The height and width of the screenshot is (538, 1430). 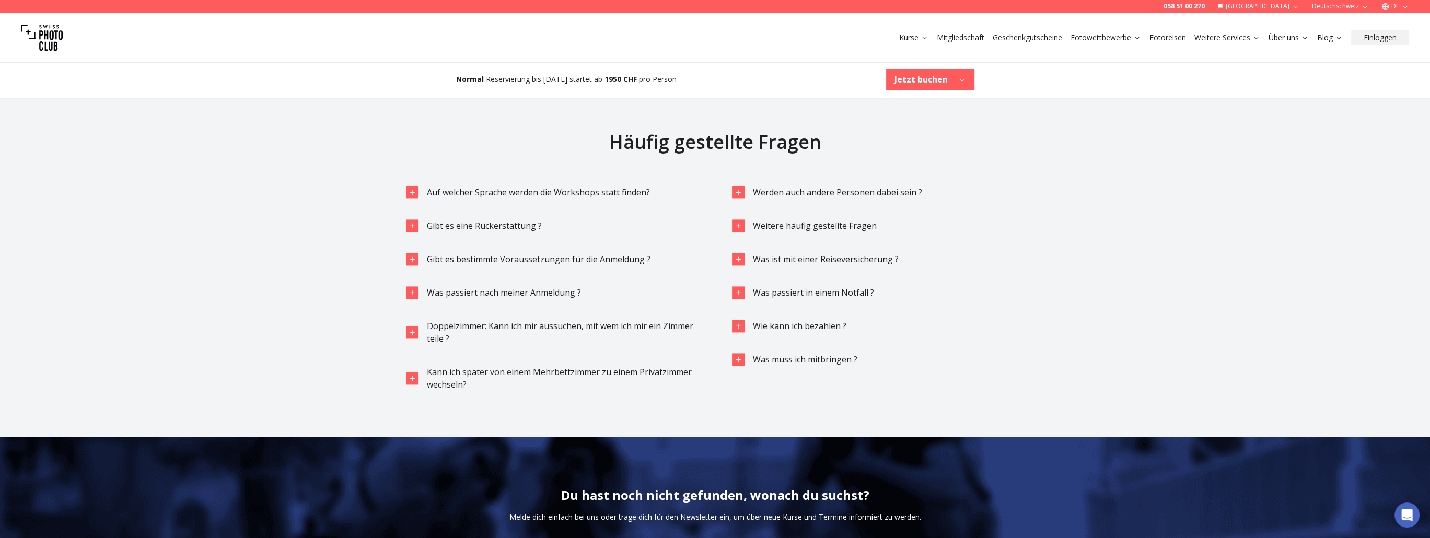 I want to click on button: Werden auch andere Personen dabei sein ?, so click(x=878, y=192).